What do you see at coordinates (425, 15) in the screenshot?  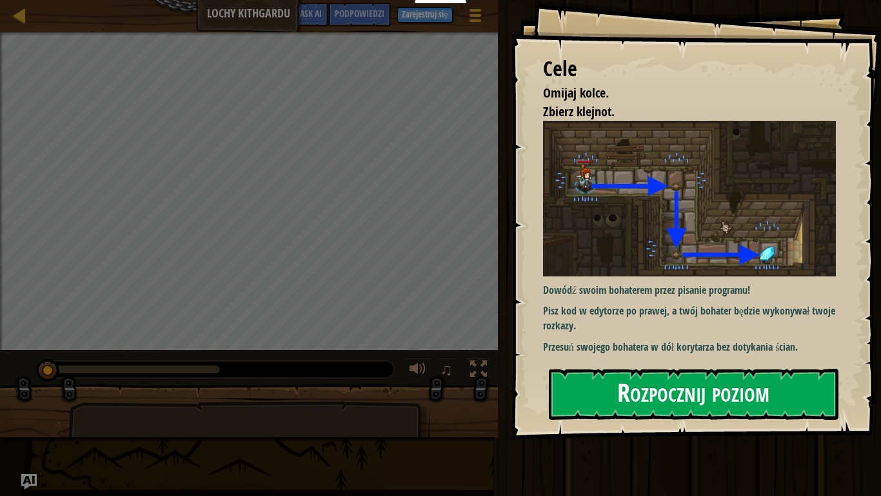 I see `button: Zarejestruj się` at bounding box center [425, 15].